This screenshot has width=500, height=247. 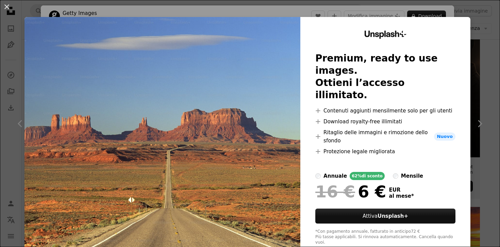 I want to click on input: annuale62%di sconto, so click(x=318, y=176).